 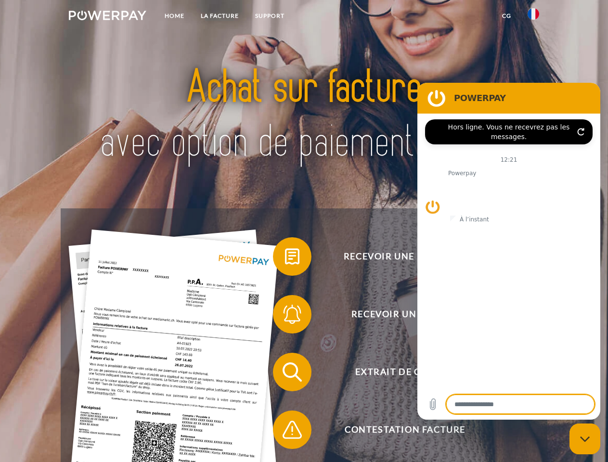 What do you see at coordinates (220, 16) in the screenshot?
I see `a: LA FACTURE` at bounding box center [220, 16].